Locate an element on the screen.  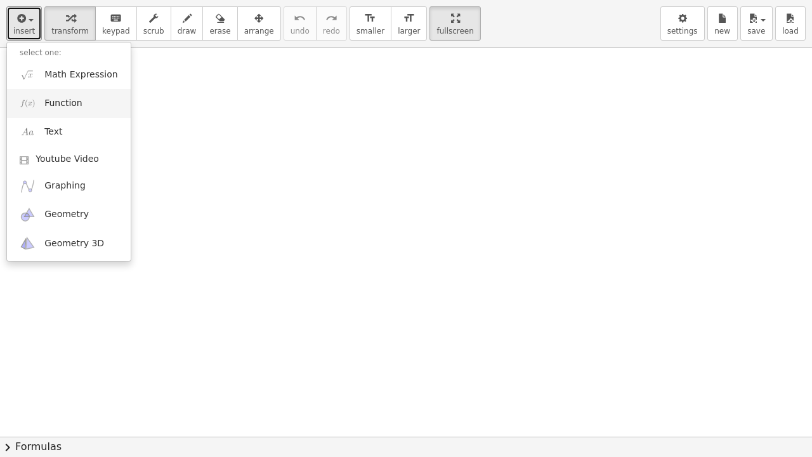
span: draw is located at coordinates (187, 31).